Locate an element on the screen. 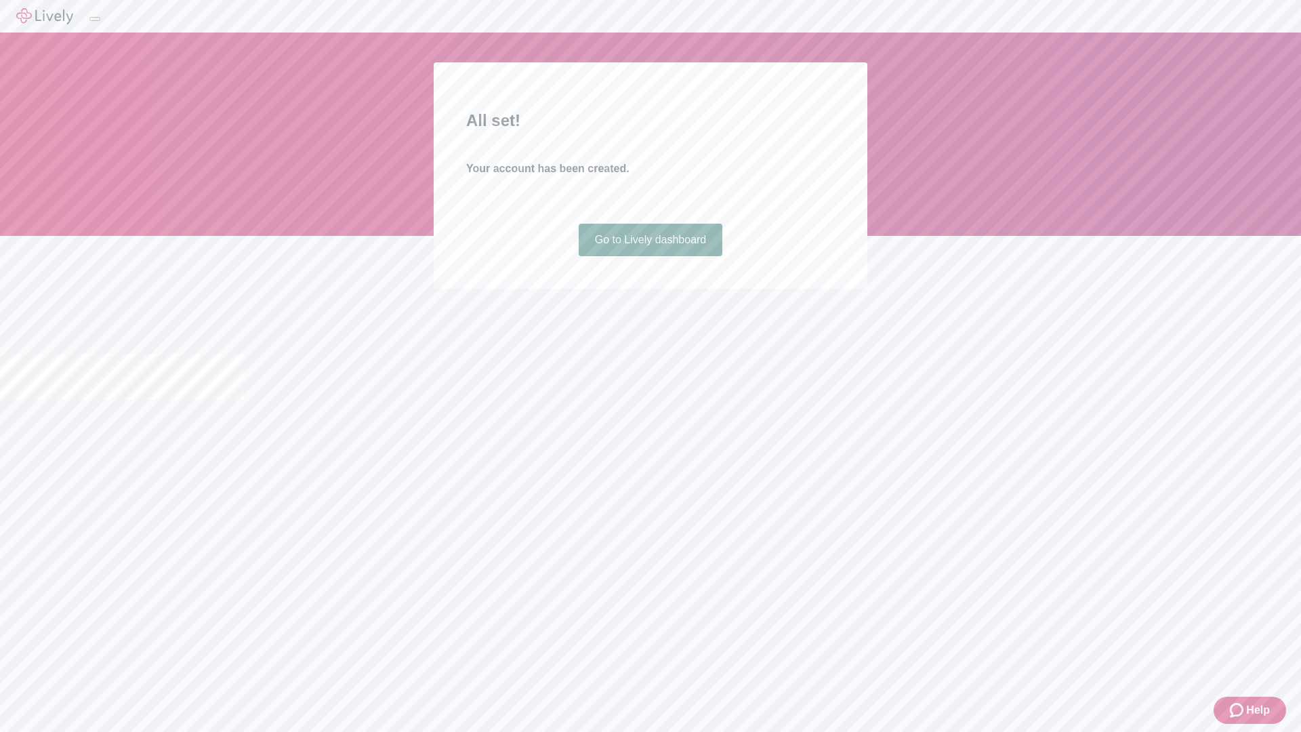  a: Go to Lively dashboard is located at coordinates (651, 240).